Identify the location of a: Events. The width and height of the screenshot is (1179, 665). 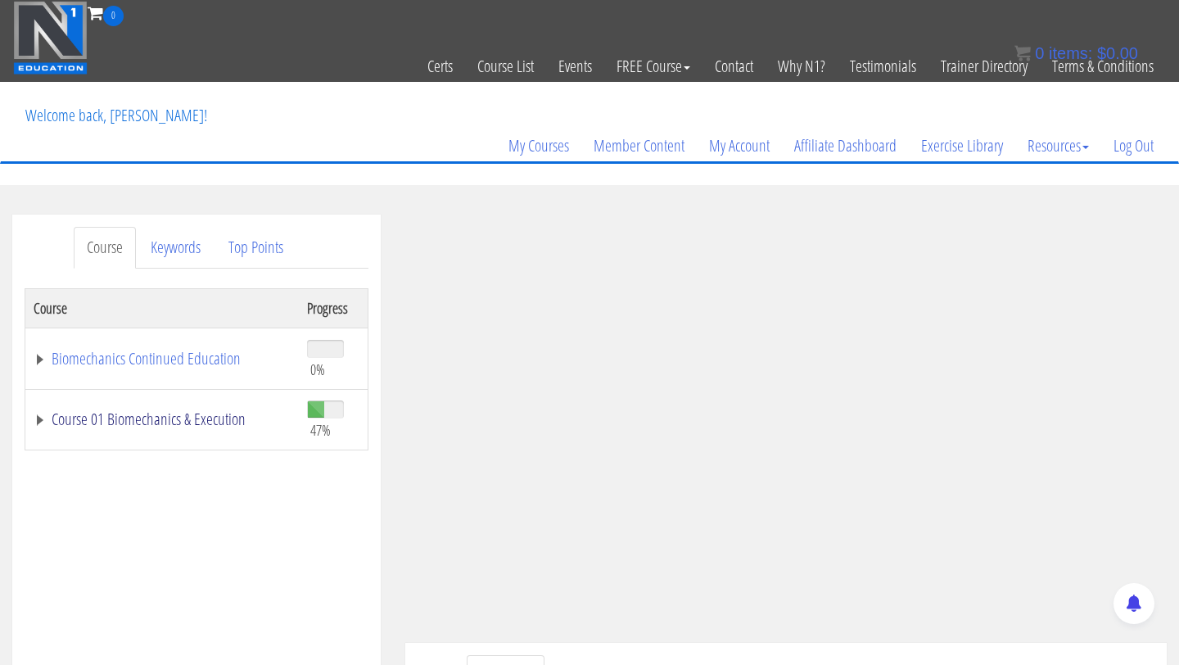
(575, 66).